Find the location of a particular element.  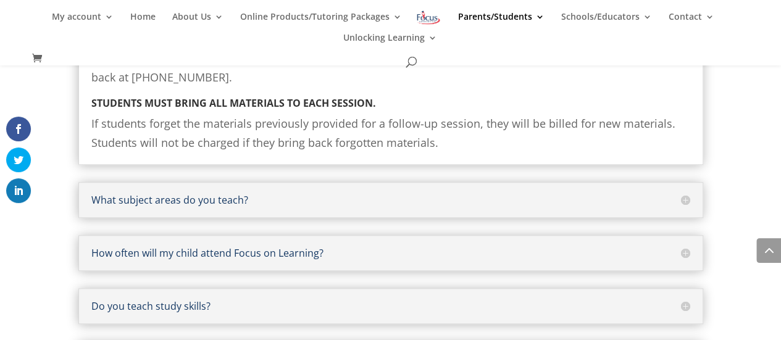

a: Unlocking Learning is located at coordinates (390, 44).